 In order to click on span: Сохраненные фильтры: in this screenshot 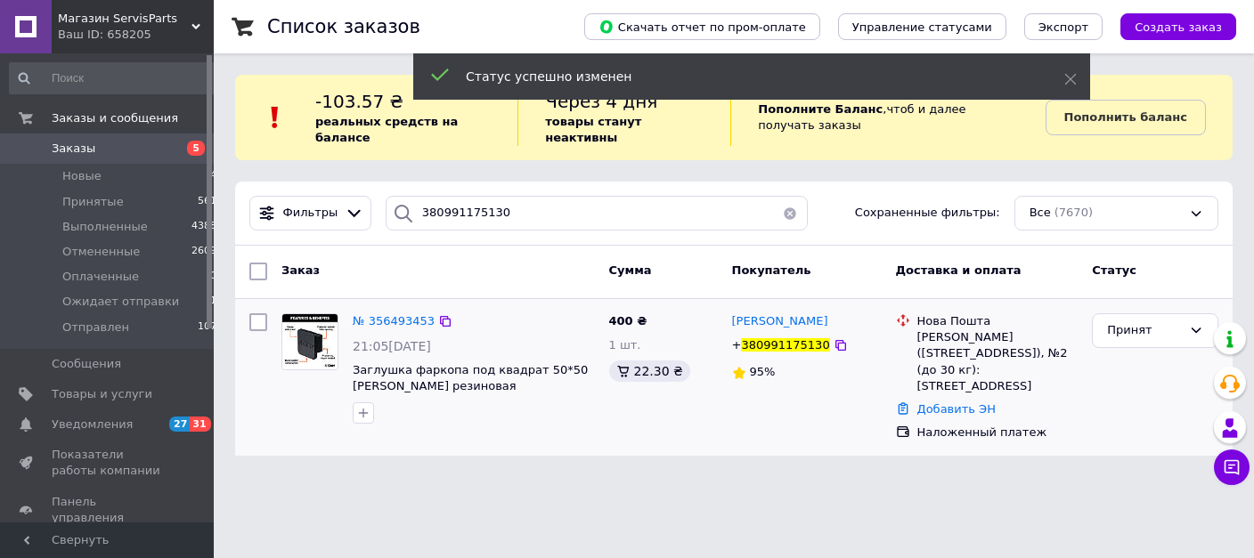, I will do `click(927, 213)`.